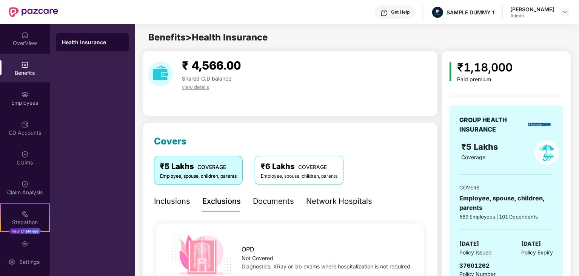  Describe the element at coordinates (34, 12) in the screenshot. I see `img: New Pazcare Logo` at that location.